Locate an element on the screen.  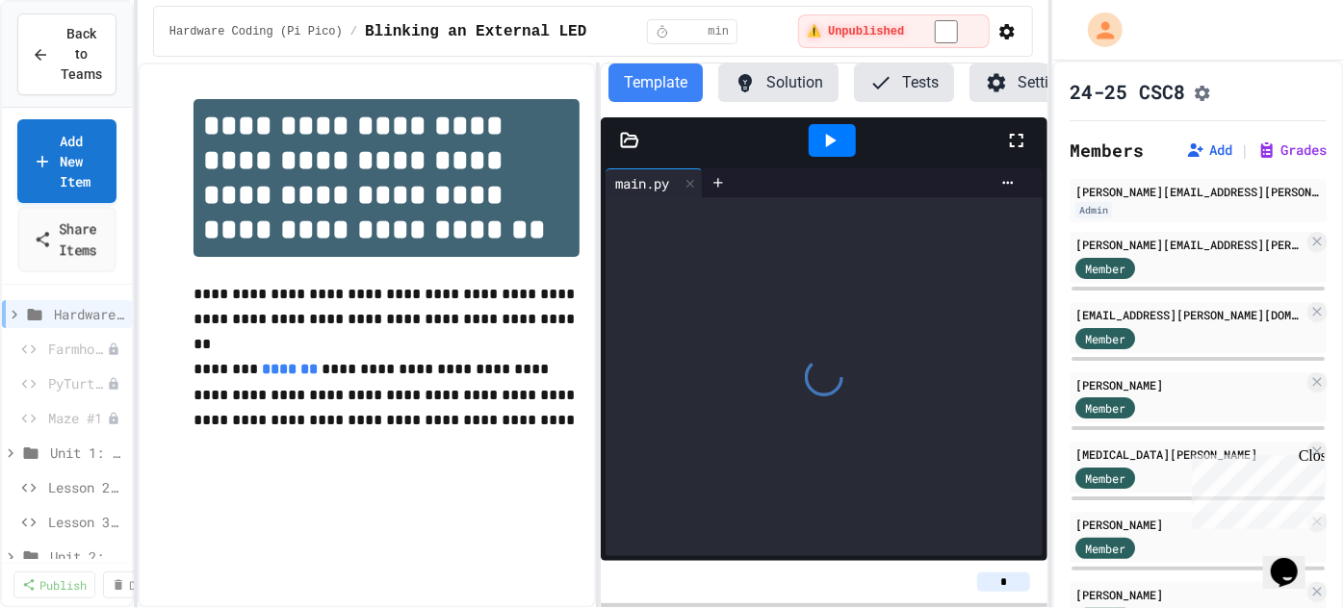
span: Farmhouse is located at coordinates (77, 348).